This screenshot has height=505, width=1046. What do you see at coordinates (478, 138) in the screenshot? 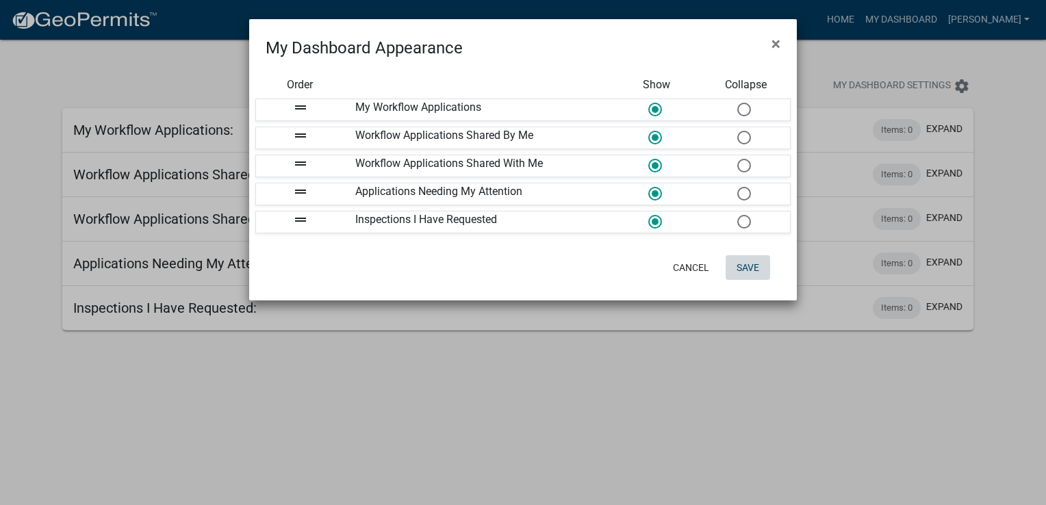
I see `div: Workflow Applications Shared By Me` at bounding box center [478, 138].